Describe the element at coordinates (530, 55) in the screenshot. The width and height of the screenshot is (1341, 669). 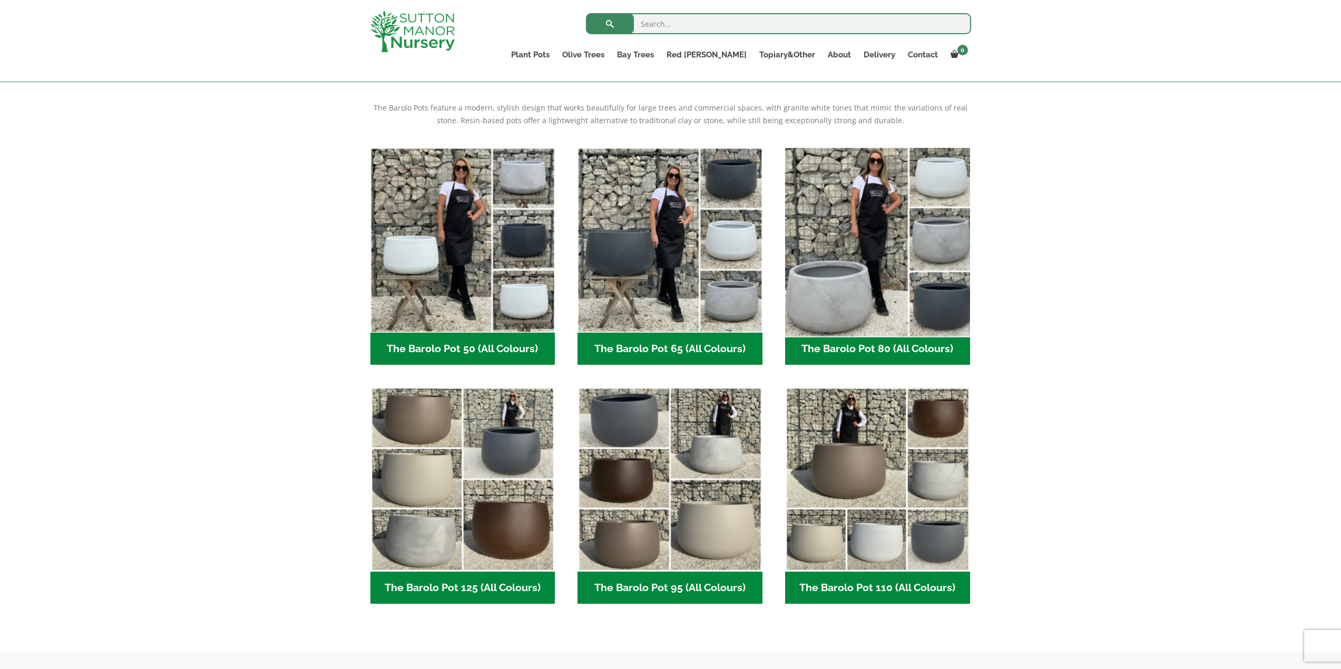
I see `a: Plant Pots` at that location.